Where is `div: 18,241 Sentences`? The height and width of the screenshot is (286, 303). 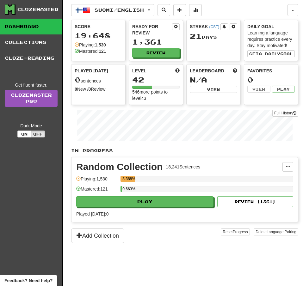 div: 18,241 Sentences is located at coordinates (183, 167).